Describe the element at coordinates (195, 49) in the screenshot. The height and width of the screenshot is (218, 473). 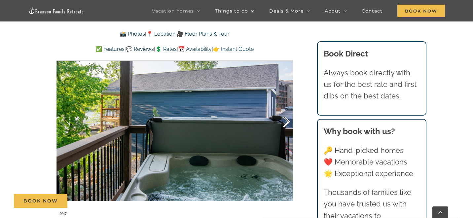
I see `a: 📆 Availability` at that location.